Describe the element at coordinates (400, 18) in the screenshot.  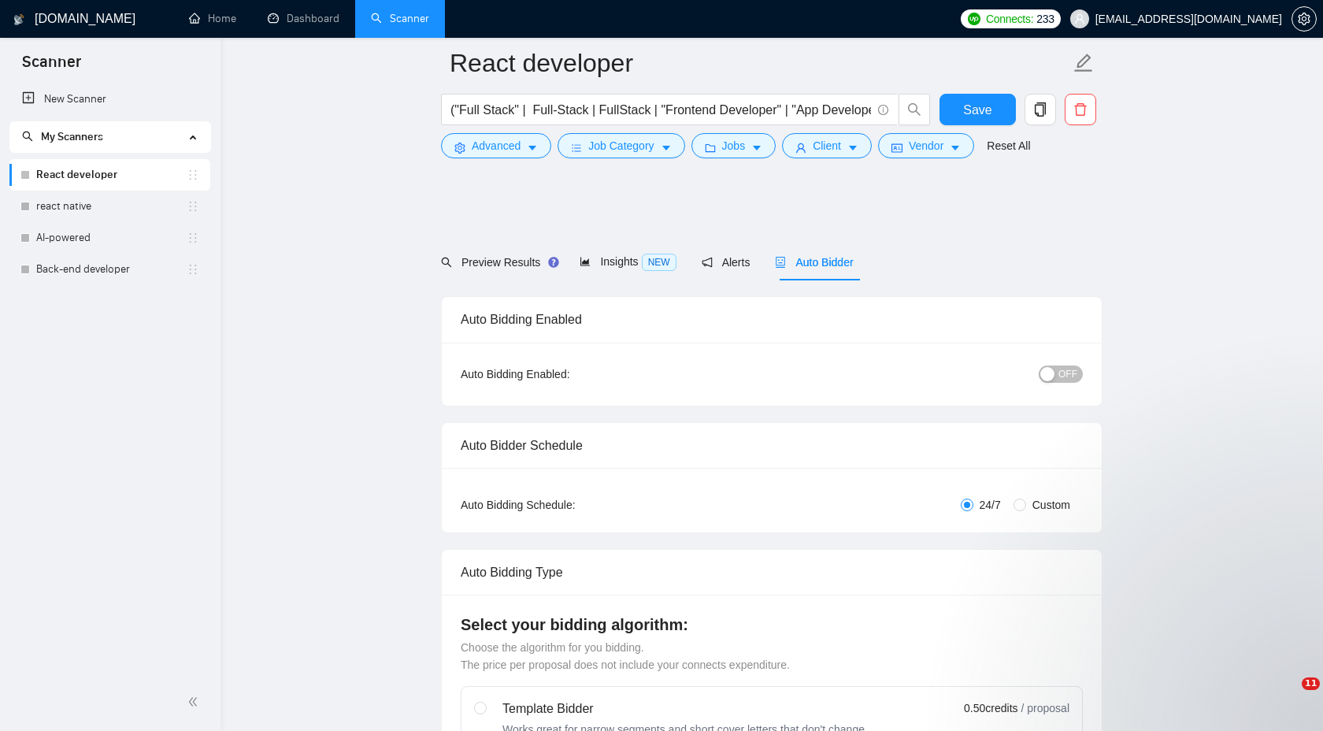
I see `a: searchScanner` at that location.